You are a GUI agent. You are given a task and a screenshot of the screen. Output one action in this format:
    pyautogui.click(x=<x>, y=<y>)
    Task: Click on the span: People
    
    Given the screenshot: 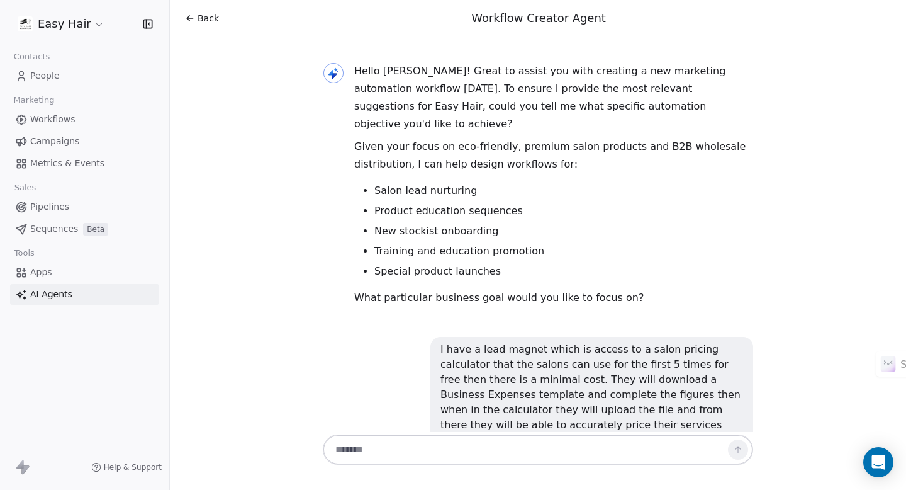 What is the action you would take?
    pyautogui.click(x=45, y=76)
    